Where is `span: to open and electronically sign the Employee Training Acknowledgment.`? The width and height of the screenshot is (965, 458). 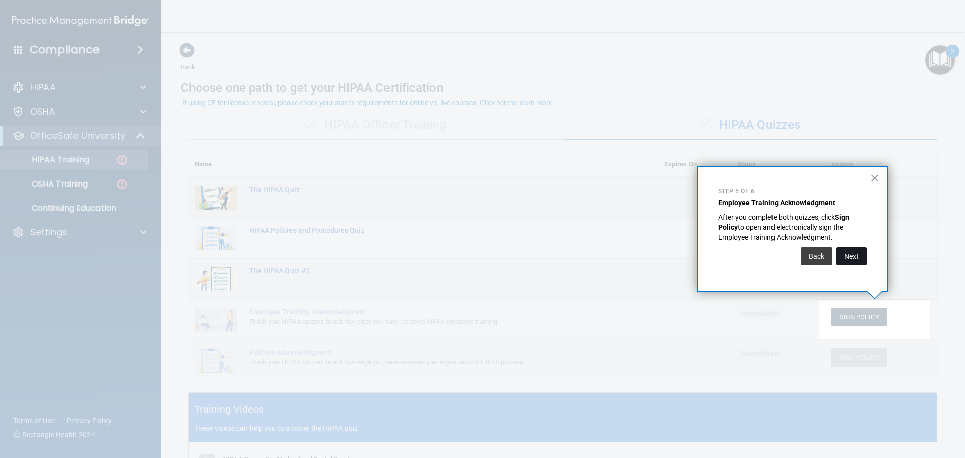
span: to open and electronically sign the Employee Training Acknowledgment. is located at coordinates (782, 232).